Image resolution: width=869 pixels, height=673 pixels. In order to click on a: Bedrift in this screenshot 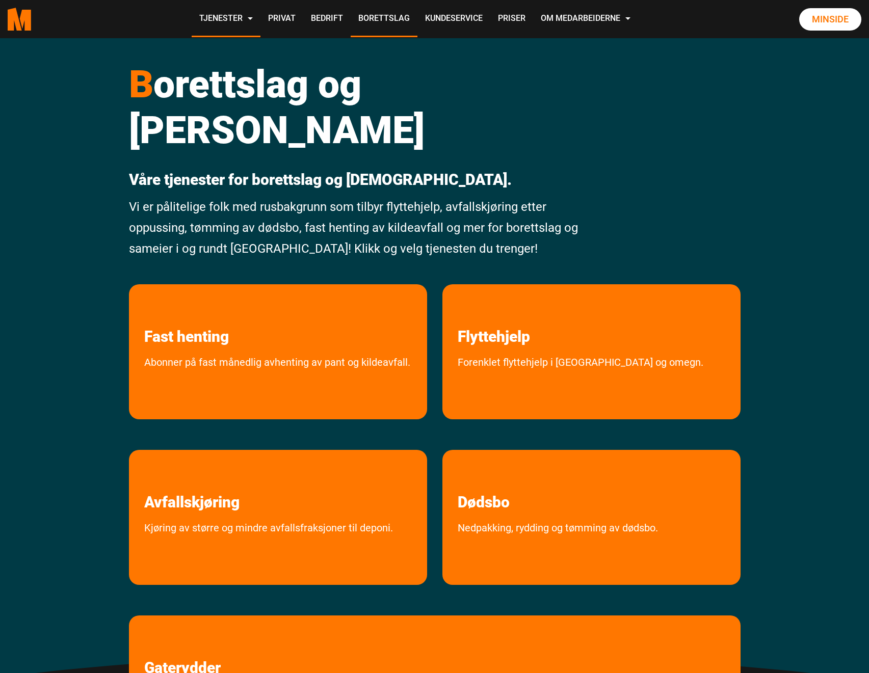, I will do `click(327, 19)`.